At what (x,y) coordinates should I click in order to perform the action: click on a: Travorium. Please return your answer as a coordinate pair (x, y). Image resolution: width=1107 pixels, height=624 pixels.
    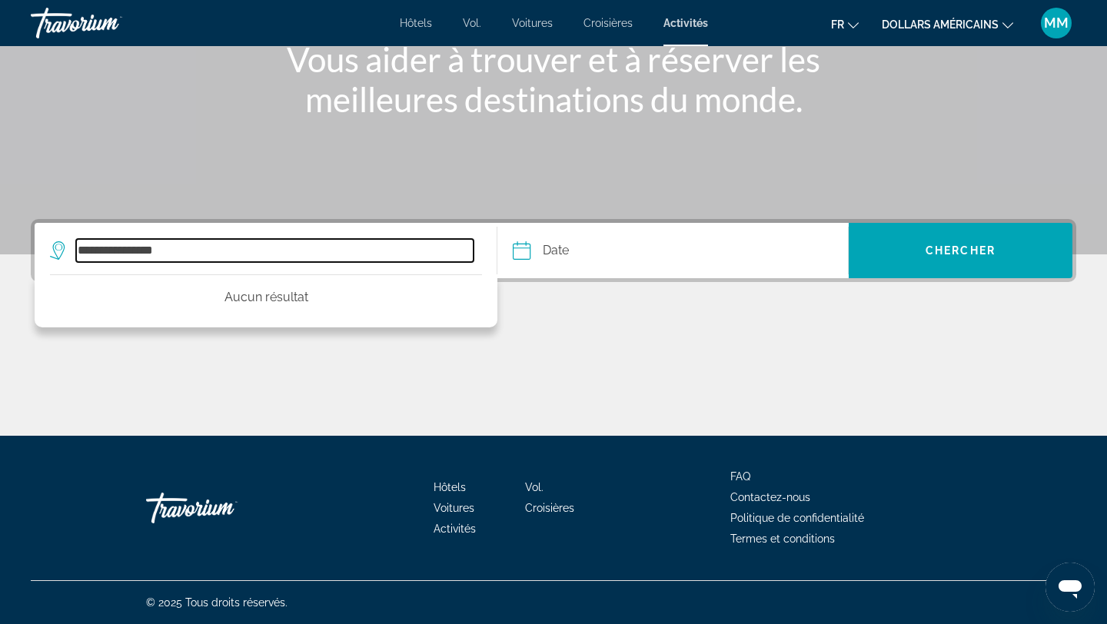
    Looking at the image, I should click on (108, 23).